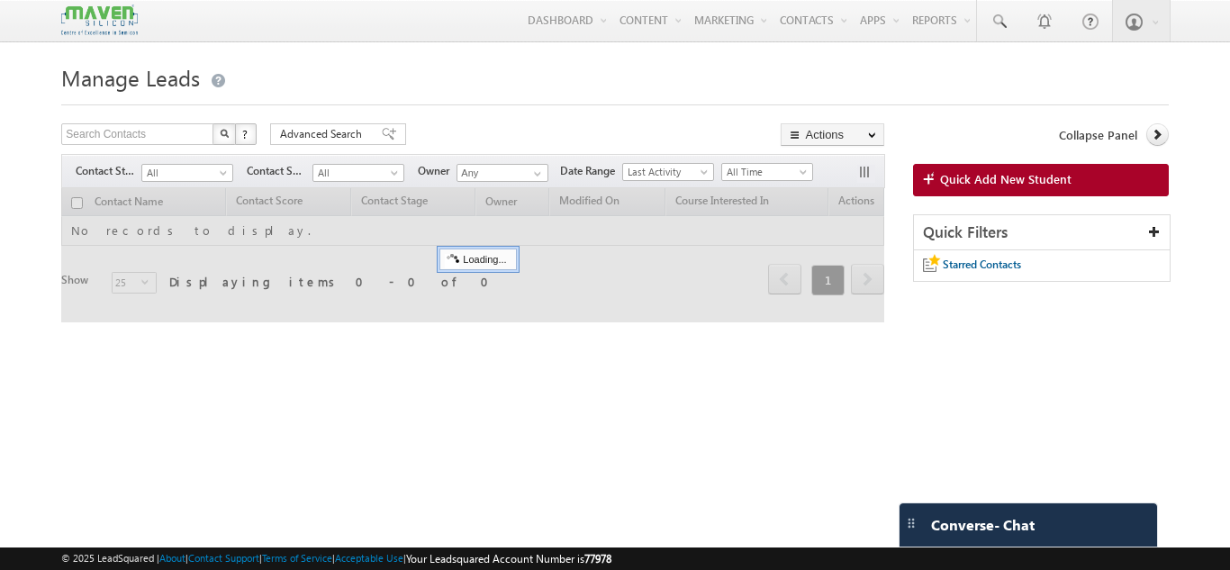 The height and width of the screenshot is (570, 1230). Describe the element at coordinates (832, 134) in the screenshot. I see `button: Actions` at that location.